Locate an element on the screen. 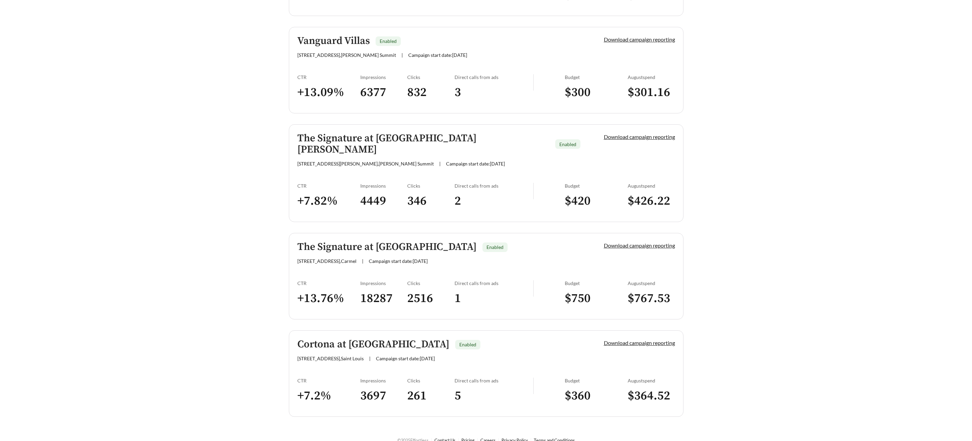 This screenshot has width=972, height=441. h3: 5 is located at coordinates (494, 395).